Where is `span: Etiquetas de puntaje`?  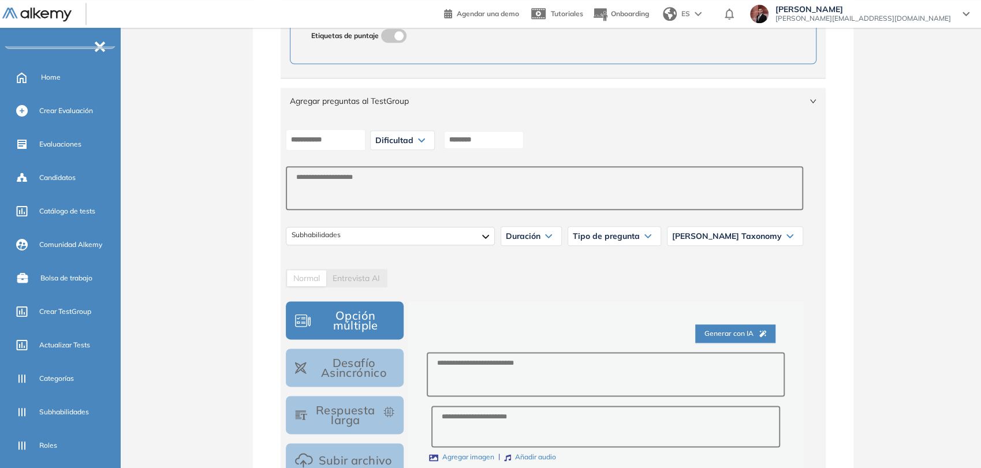
span: Etiquetas de puntaje is located at coordinates (345, 35).